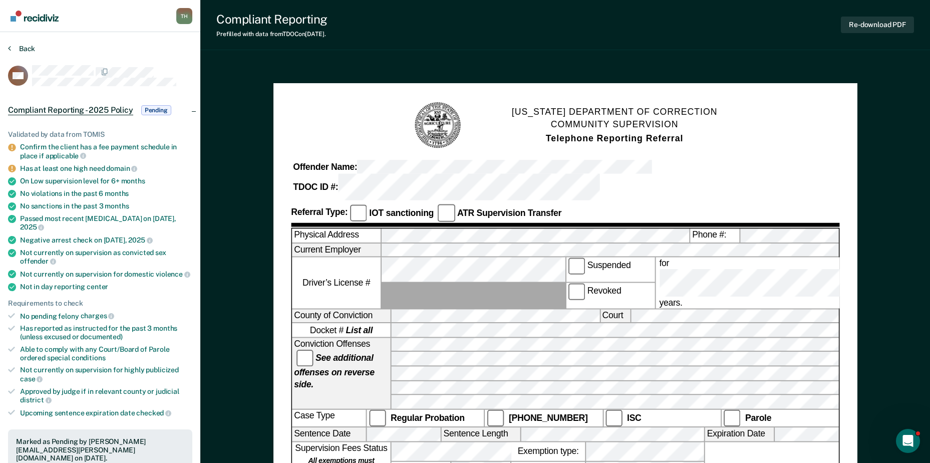 Image resolution: width=930 pixels, height=463 pixels. I want to click on input: Regular Probation, so click(377, 418).